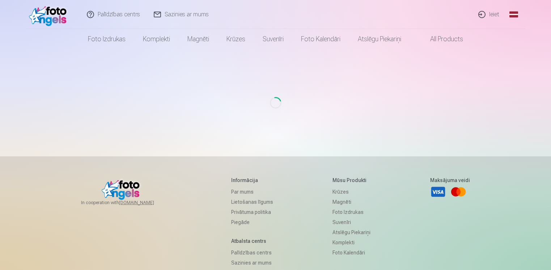 The height and width of the screenshot is (270, 551). What do you see at coordinates (252, 180) in the screenshot?
I see `h5: Informācija` at bounding box center [252, 180].